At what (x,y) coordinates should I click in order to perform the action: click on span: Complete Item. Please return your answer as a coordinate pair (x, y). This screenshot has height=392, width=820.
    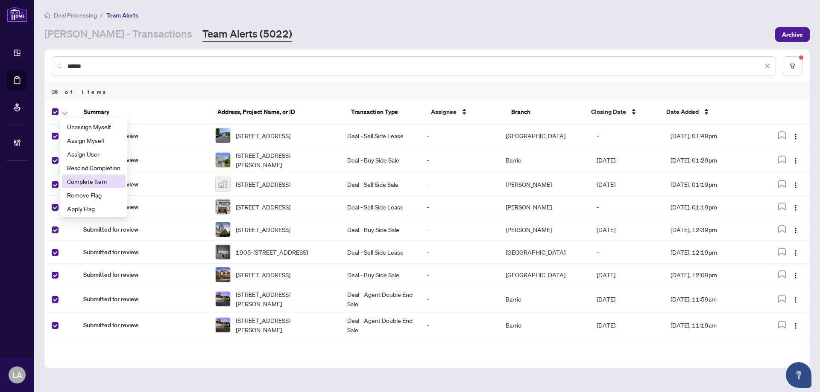
    Looking at the image, I should click on (94, 181).